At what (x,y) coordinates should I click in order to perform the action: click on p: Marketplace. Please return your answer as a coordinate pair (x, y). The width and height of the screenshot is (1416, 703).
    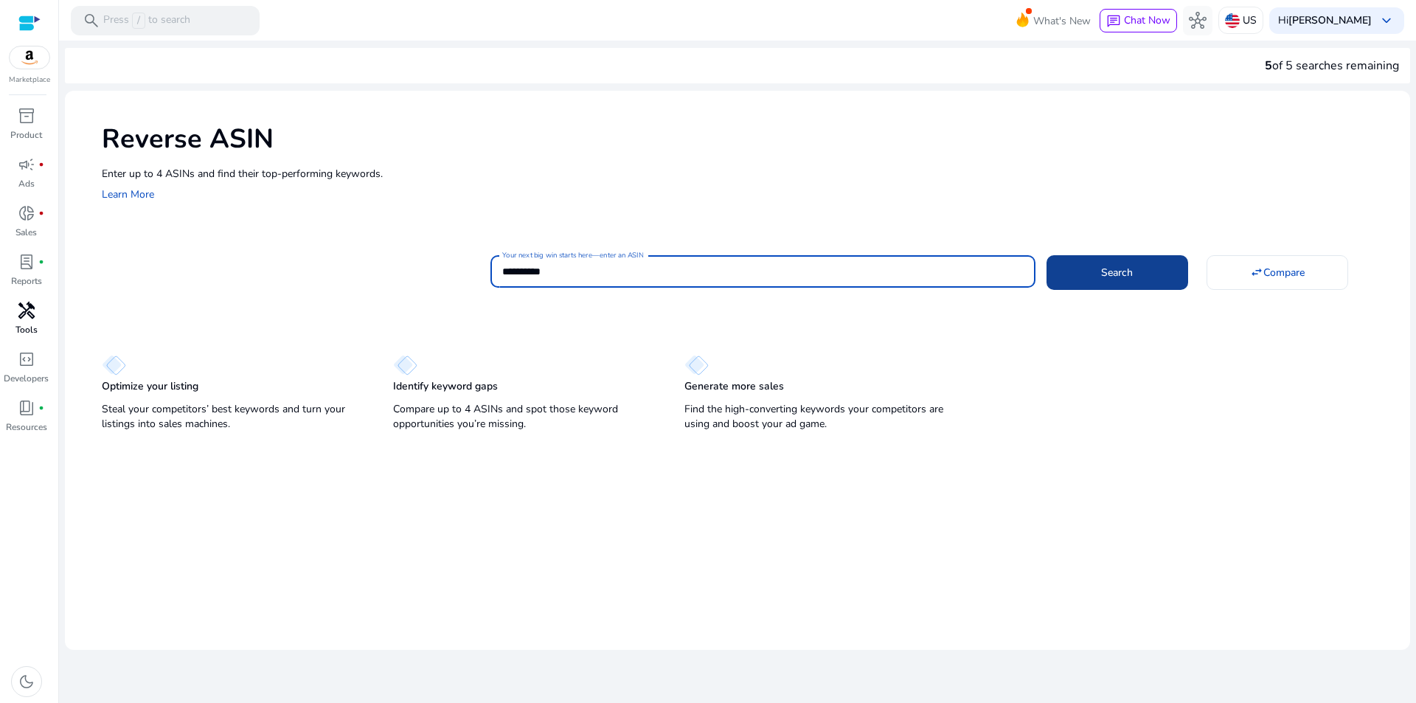
    Looking at the image, I should click on (30, 80).